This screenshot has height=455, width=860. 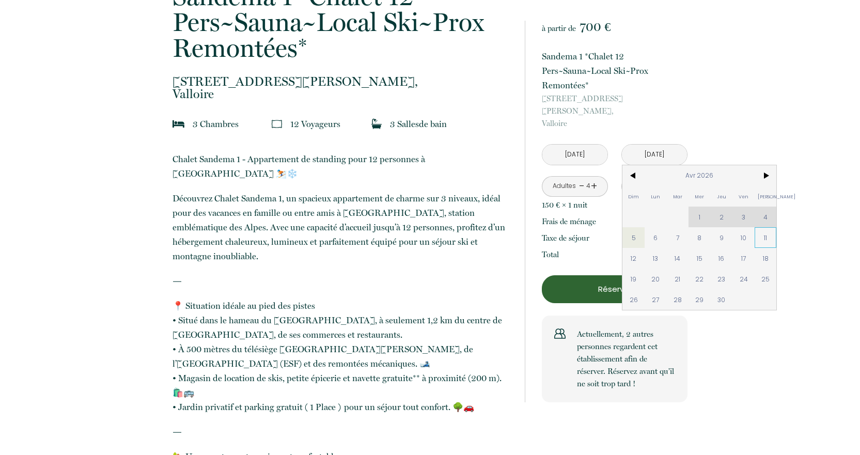 I want to click on span: 24, so click(x=743, y=279).